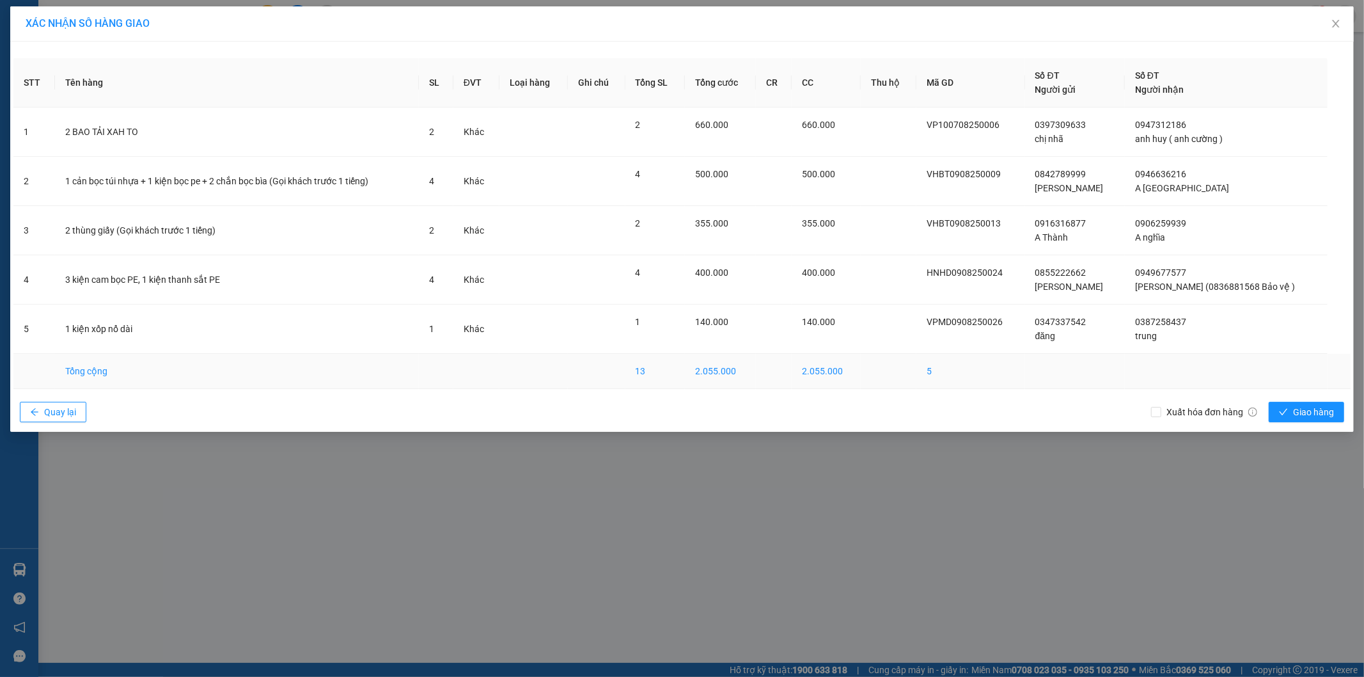 The height and width of the screenshot is (677, 1364). I want to click on td: 2, so click(34, 181).